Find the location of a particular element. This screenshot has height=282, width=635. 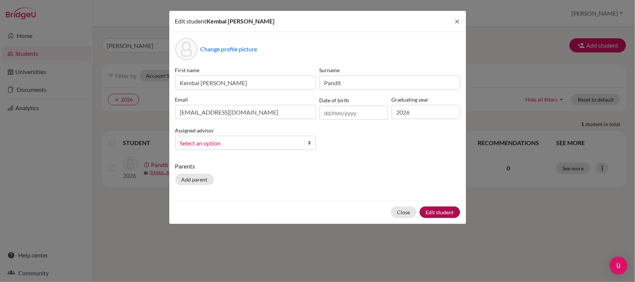

div: Open Intercom Messenger is located at coordinates (619, 266).